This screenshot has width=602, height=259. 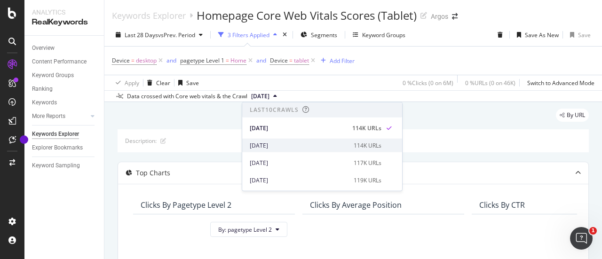 What do you see at coordinates (176, 35) in the screenshot?
I see `span: vs Prev. Period` at bounding box center [176, 35].